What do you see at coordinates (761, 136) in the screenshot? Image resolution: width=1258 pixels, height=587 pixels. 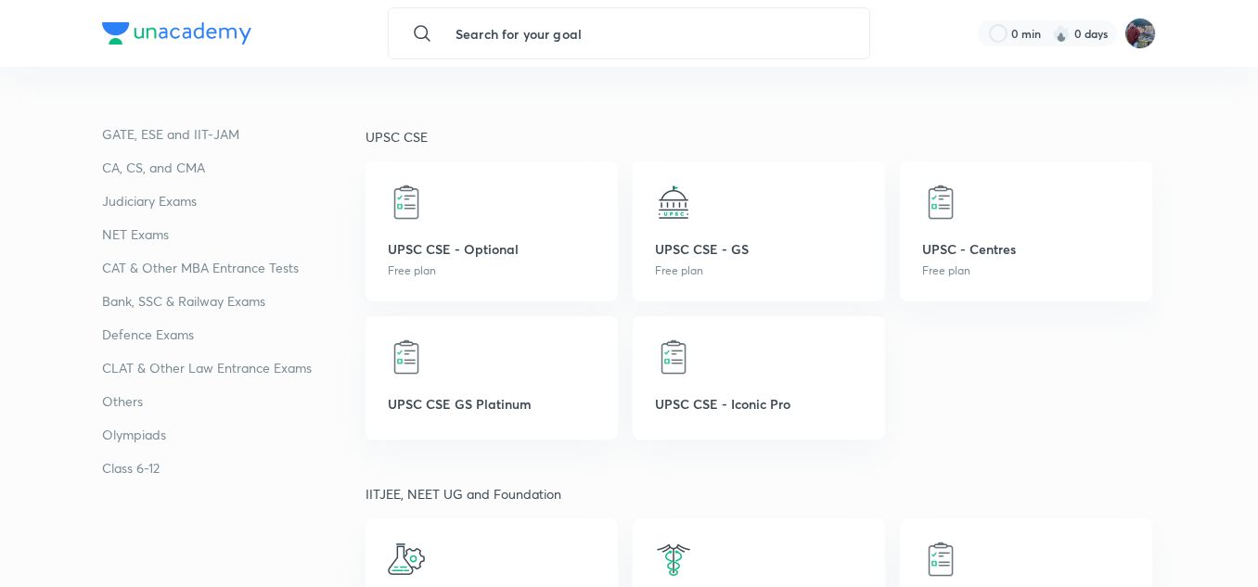 I see `p: UPSC CSE` at bounding box center [761, 136].